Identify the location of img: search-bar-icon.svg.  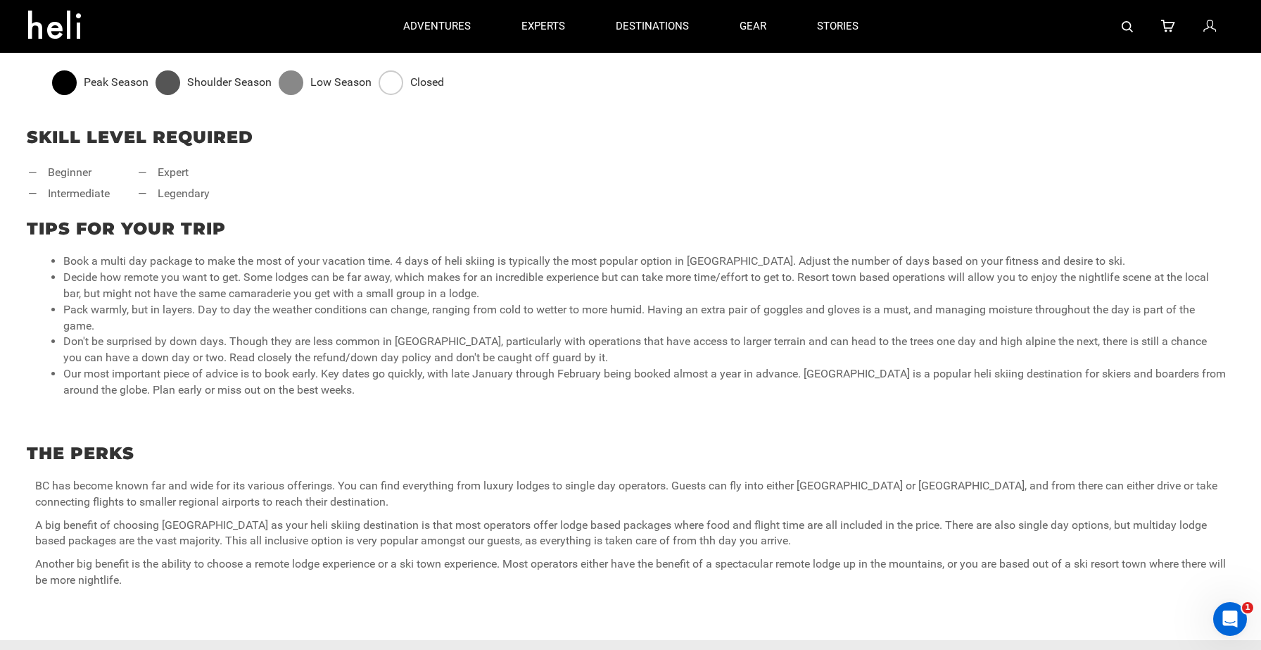
(1128, 27).